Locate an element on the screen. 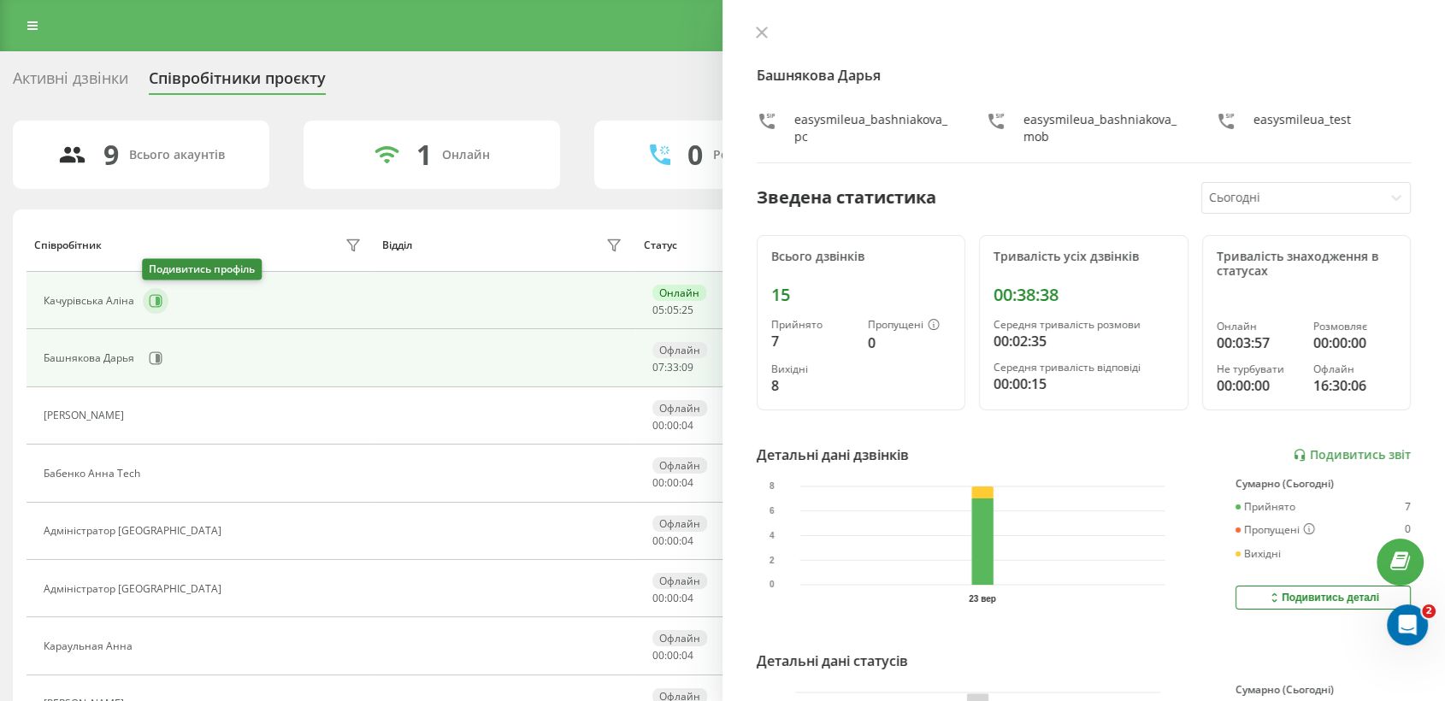 This screenshot has width=1445, height=701. div: easysmileua_test is located at coordinates (1302, 128).